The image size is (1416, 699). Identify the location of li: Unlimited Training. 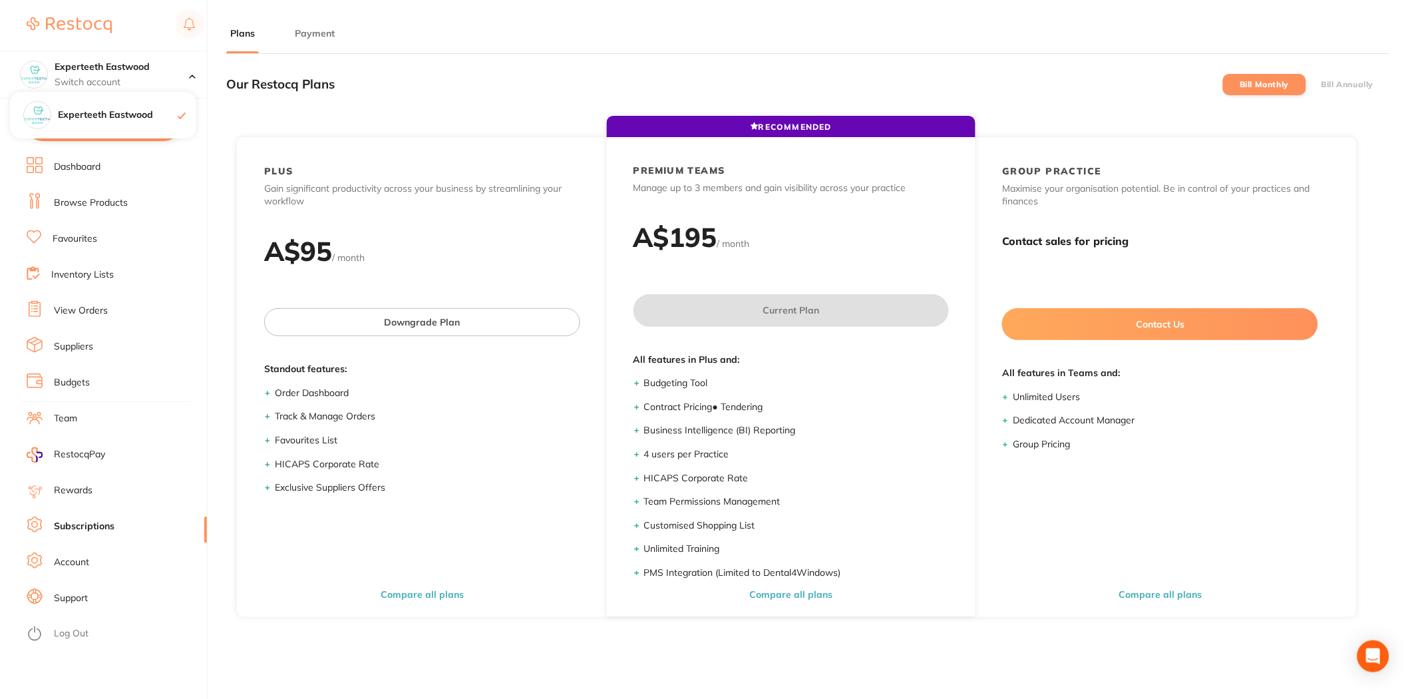
(797, 549).